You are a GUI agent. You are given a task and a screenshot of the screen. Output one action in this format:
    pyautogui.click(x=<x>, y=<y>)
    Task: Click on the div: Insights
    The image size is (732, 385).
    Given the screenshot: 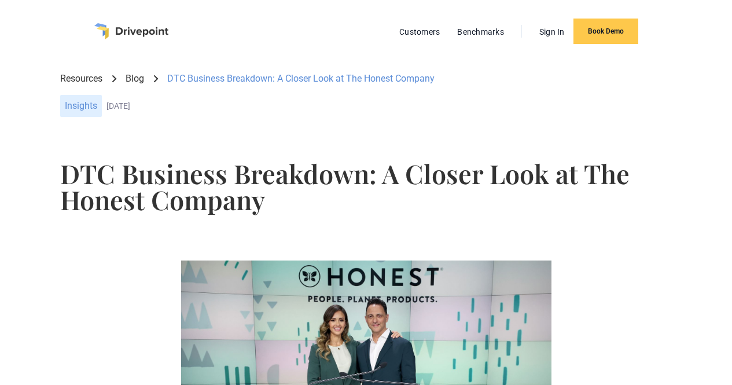 What is the action you would take?
    pyautogui.click(x=81, y=106)
    